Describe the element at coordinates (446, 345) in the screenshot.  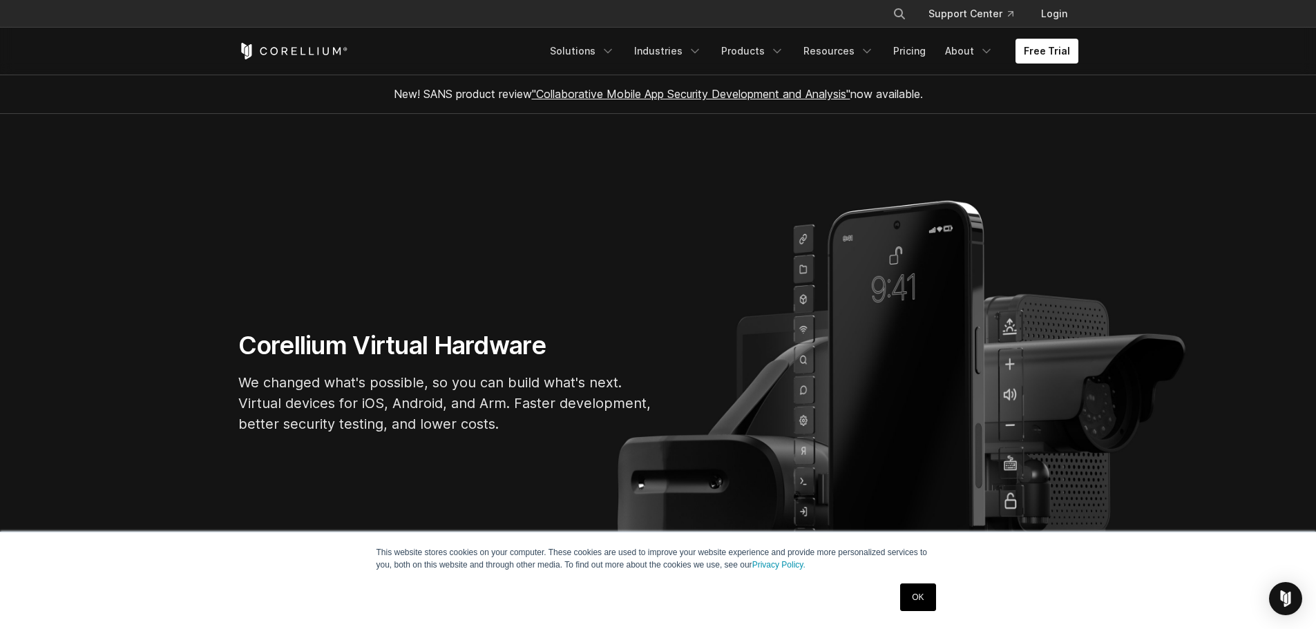
I see `h1: Corellium Virtual Hardware` at that location.